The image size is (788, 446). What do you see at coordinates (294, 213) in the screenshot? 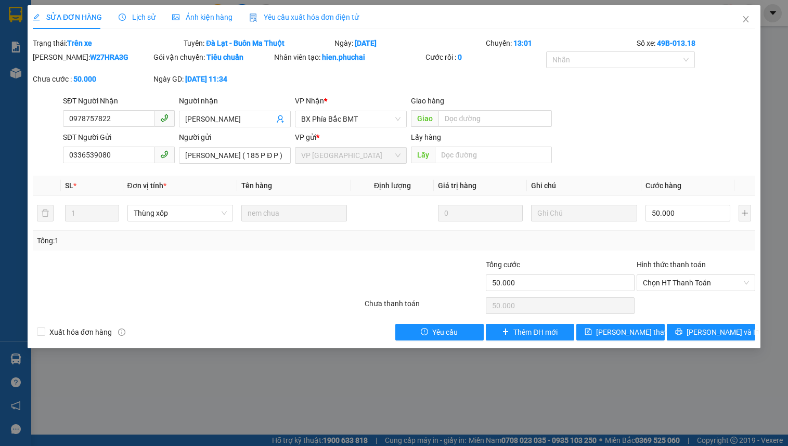
I see `input: VD: Bàn, Ghế` at bounding box center [294, 213].